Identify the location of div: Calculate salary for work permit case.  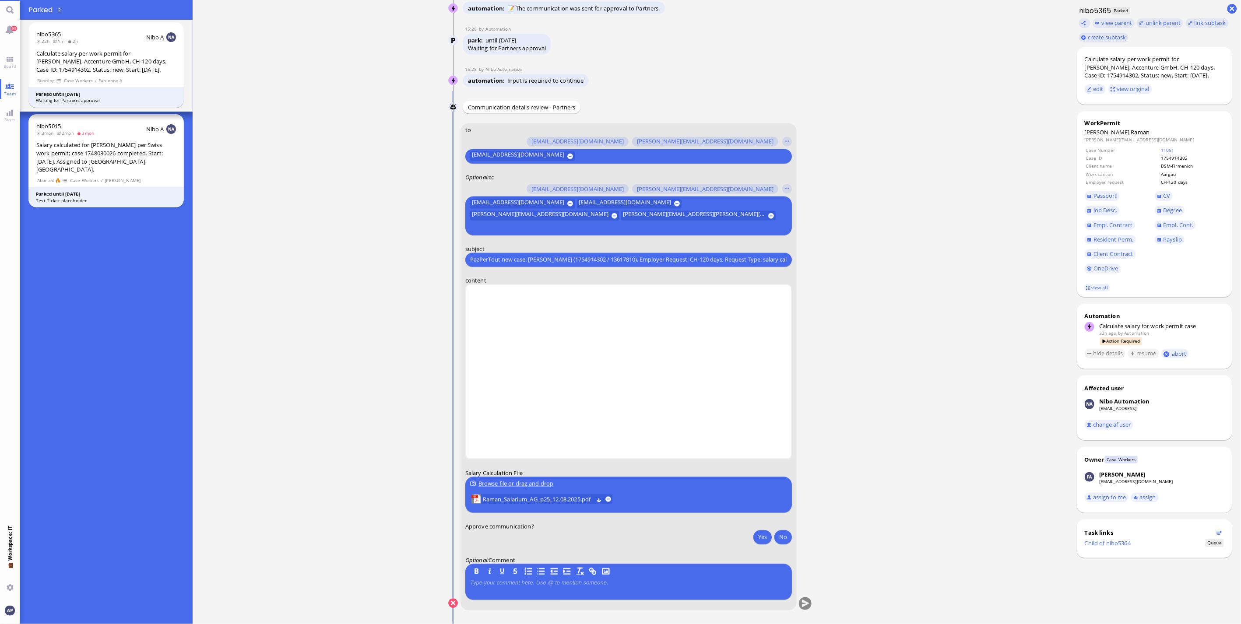
(1162, 326).